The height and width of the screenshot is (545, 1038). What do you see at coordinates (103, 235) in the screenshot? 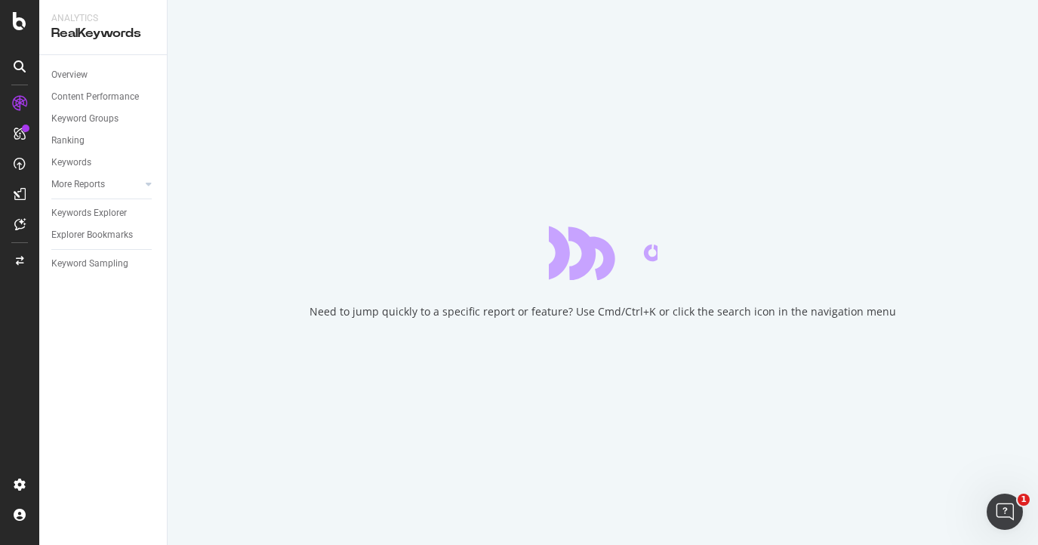
I see `a: Explorer Bookmarks` at bounding box center [103, 235].